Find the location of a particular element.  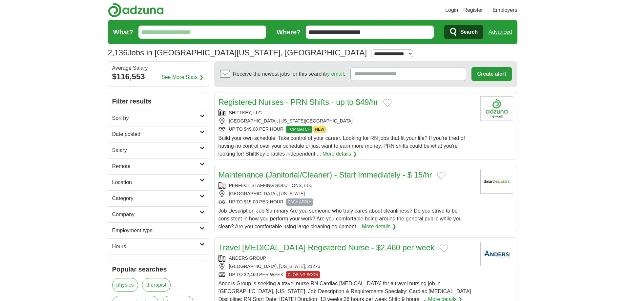

a: Sort by is located at coordinates (158, 118).